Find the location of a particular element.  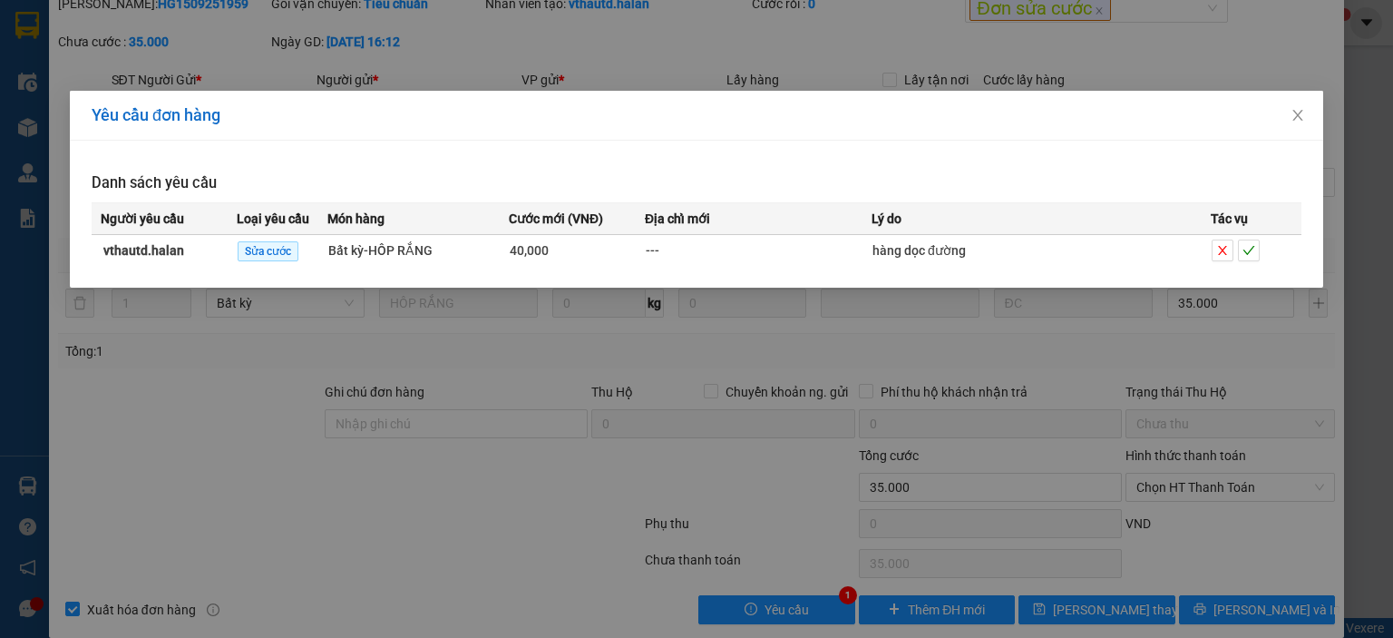

strong: vthautd.halan is located at coordinates (143, 250).